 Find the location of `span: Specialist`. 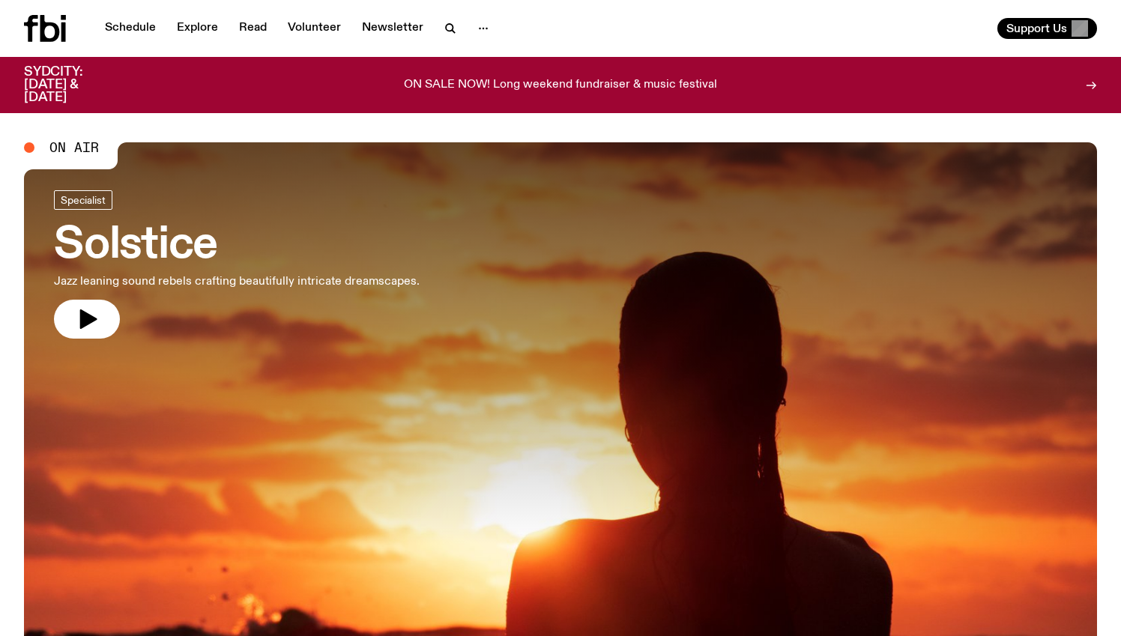

span: Specialist is located at coordinates (83, 199).